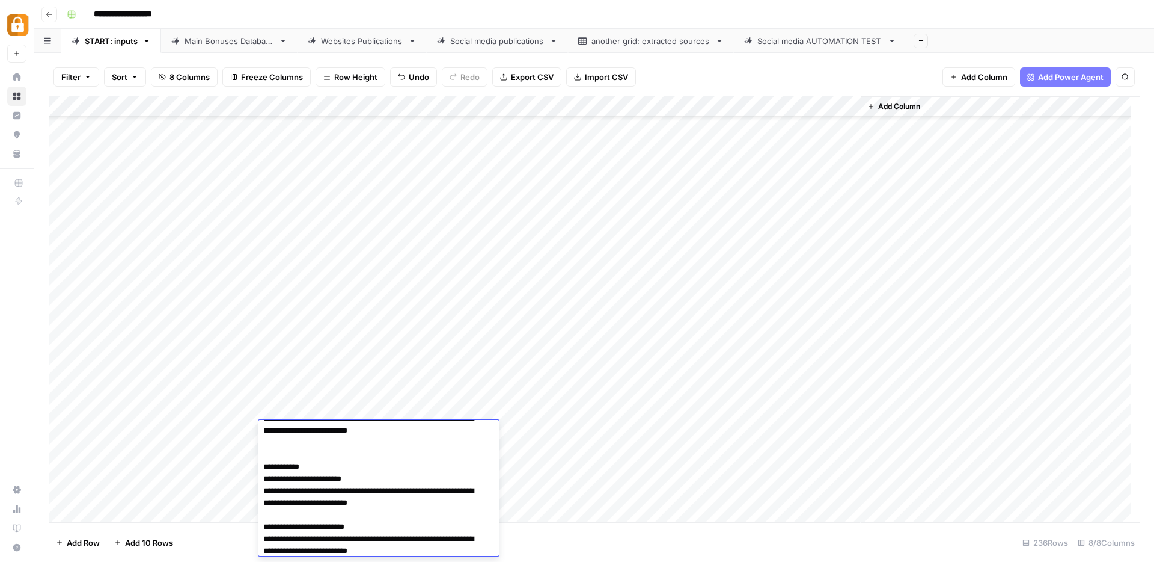  Describe the element at coordinates (144, 542) in the screenshot. I see `button: Add 10 Rows` at that location.